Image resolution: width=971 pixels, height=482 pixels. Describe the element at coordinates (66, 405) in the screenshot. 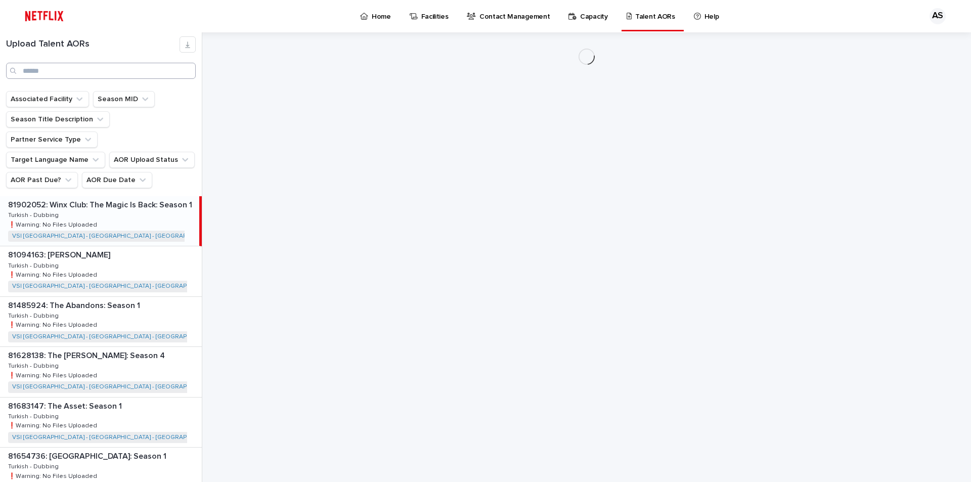

I see `p: 81683147: The Asset: Season 1` at that location.